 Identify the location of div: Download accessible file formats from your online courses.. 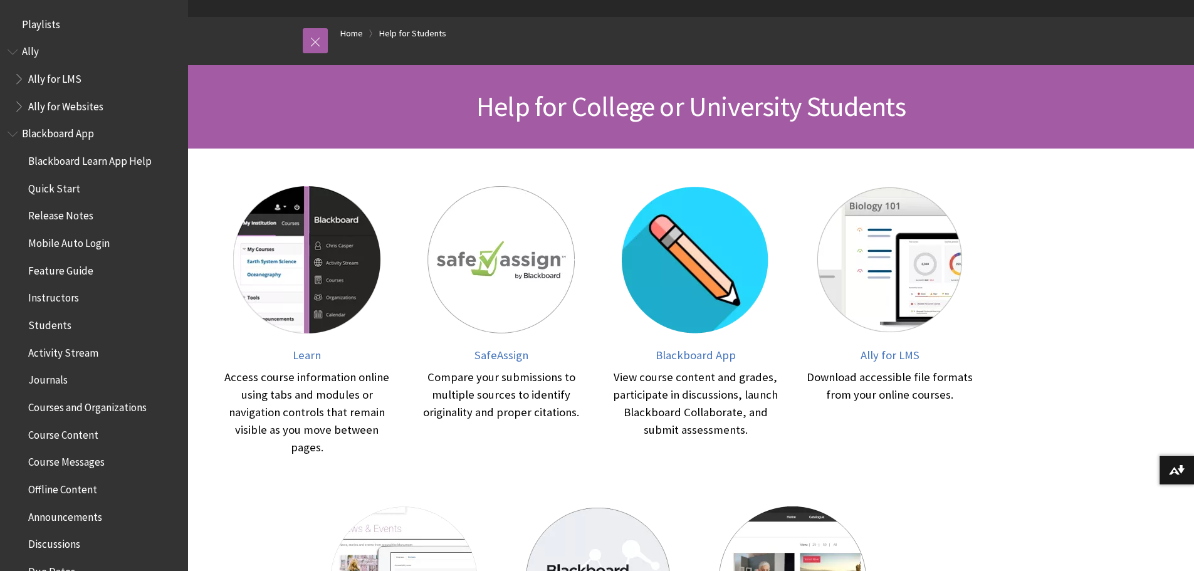
(890, 386).